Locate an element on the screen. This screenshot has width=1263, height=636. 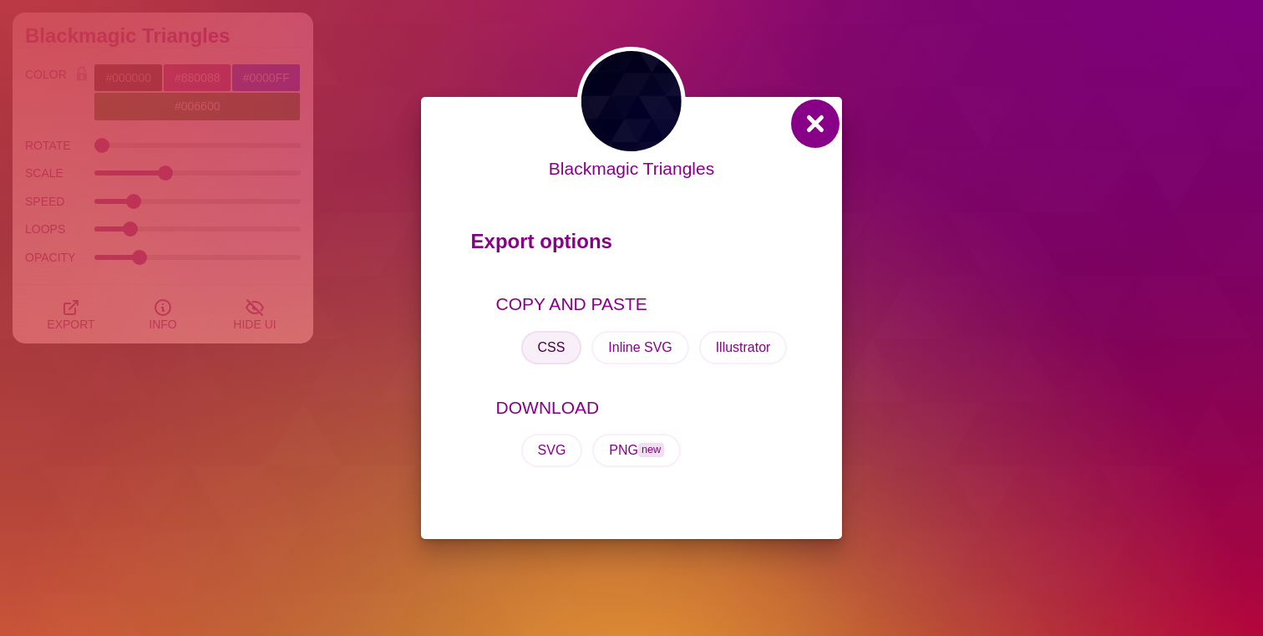
button: SVG is located at coordinates (552, 450).